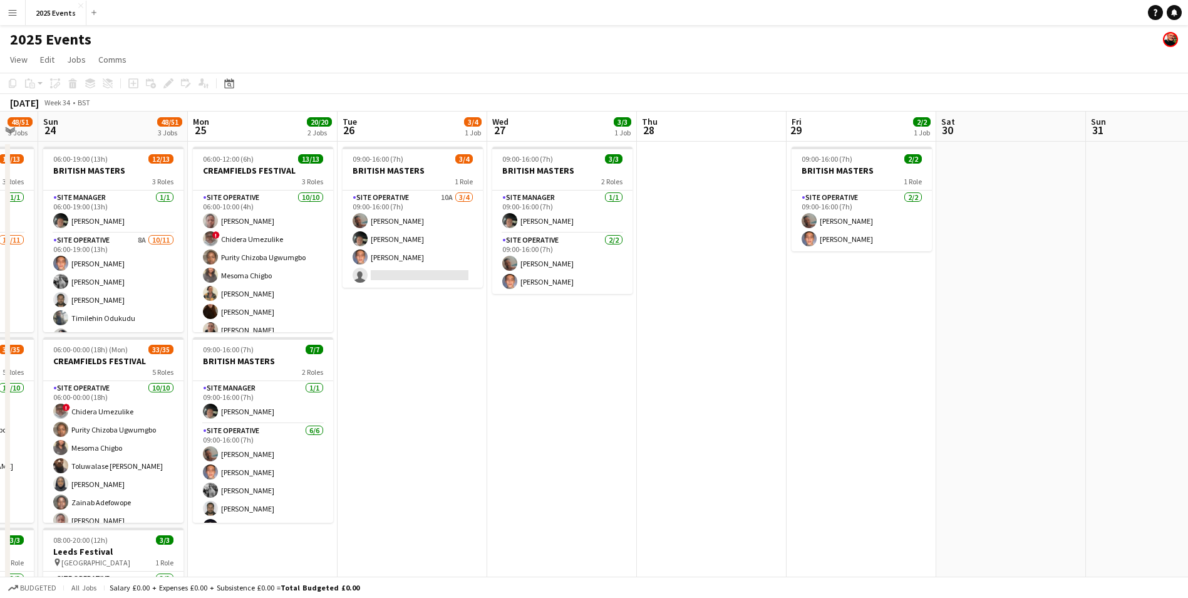 Image resolution: width=1188 pixels, height=598 pixels. I want to click on span: 13/13, so click(311, 159).